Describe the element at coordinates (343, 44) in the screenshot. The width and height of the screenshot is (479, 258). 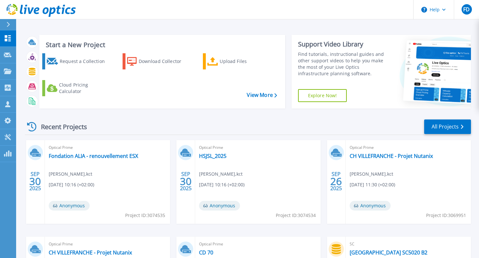
I see `div: Support Video Library` at that location.